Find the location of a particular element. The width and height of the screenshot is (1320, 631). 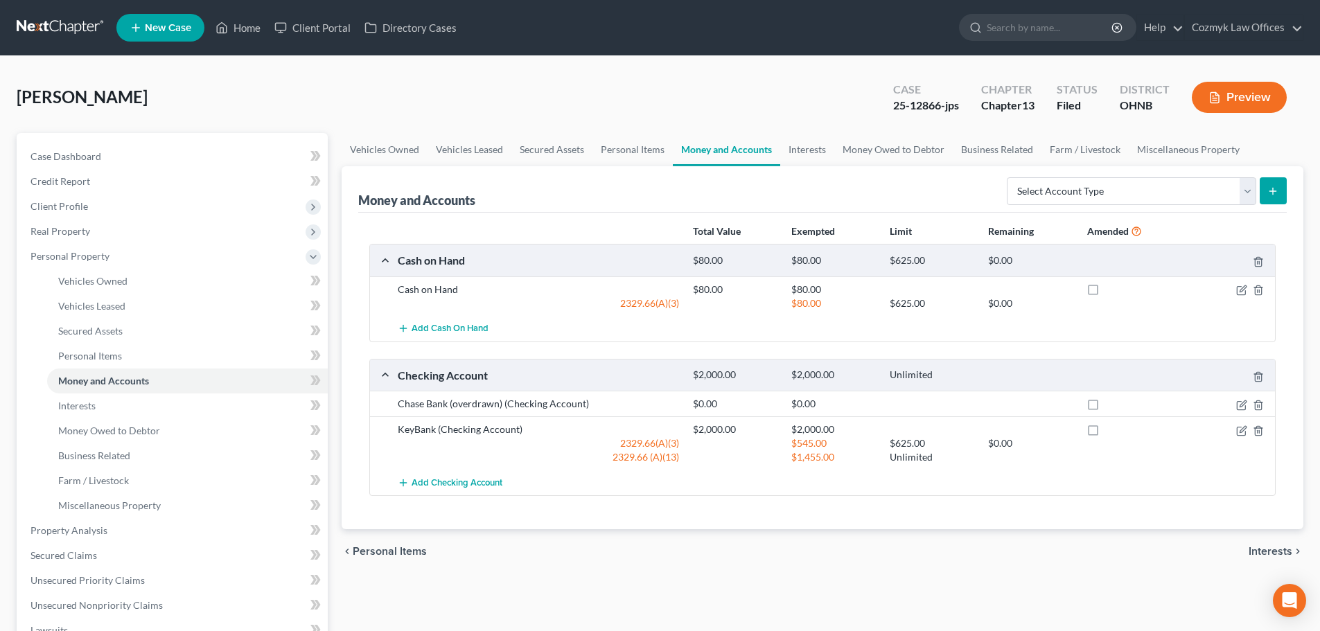

a: Unsecured Nonpriority Claims is located at coordinates (173, 606).